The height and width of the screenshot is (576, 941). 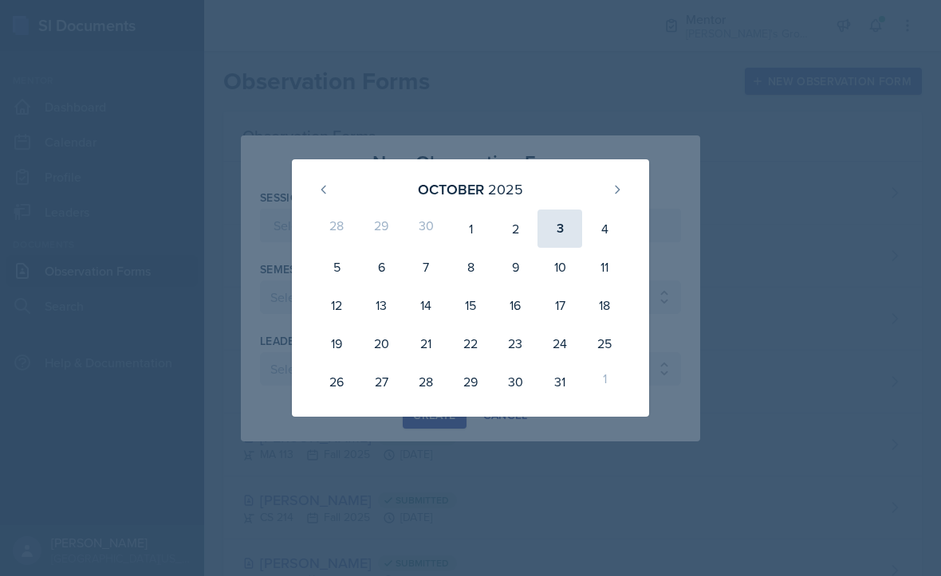 I want to click on div: 2025, so click(x=505, y=189).